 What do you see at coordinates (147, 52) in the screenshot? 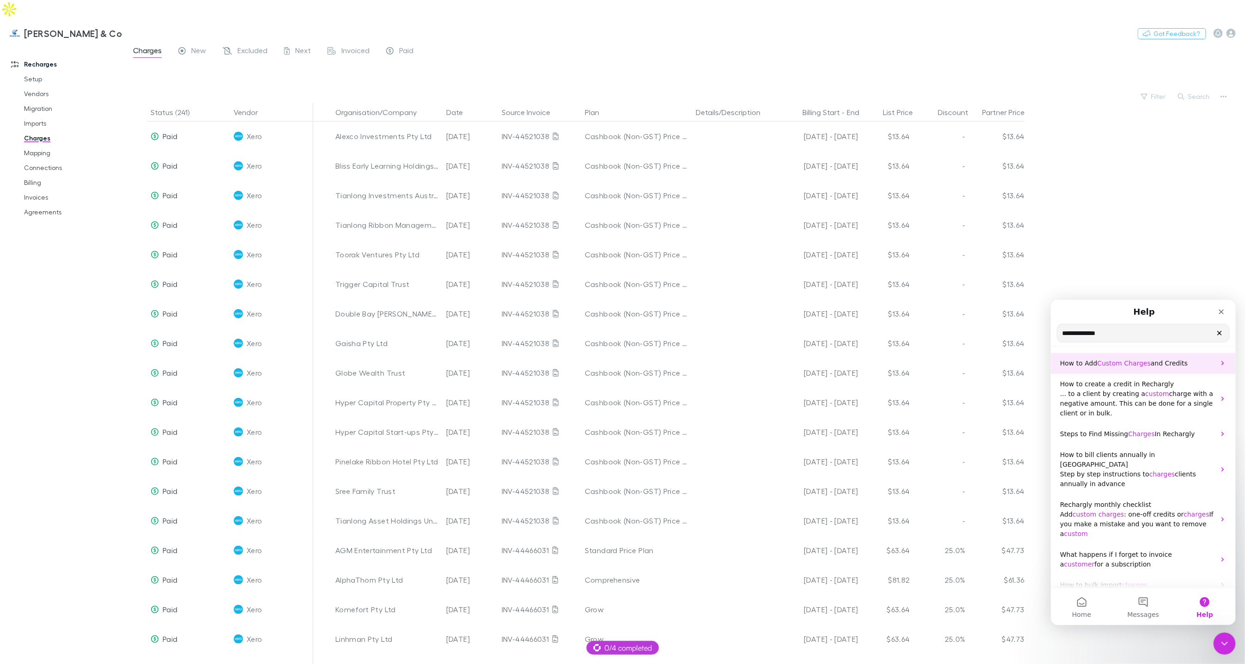
I see `span: Charges` at bounding box center [147, 52].